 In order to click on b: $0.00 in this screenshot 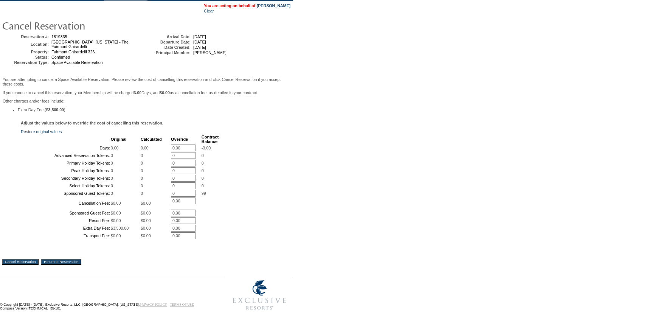, I will do `click(165, 93)`.